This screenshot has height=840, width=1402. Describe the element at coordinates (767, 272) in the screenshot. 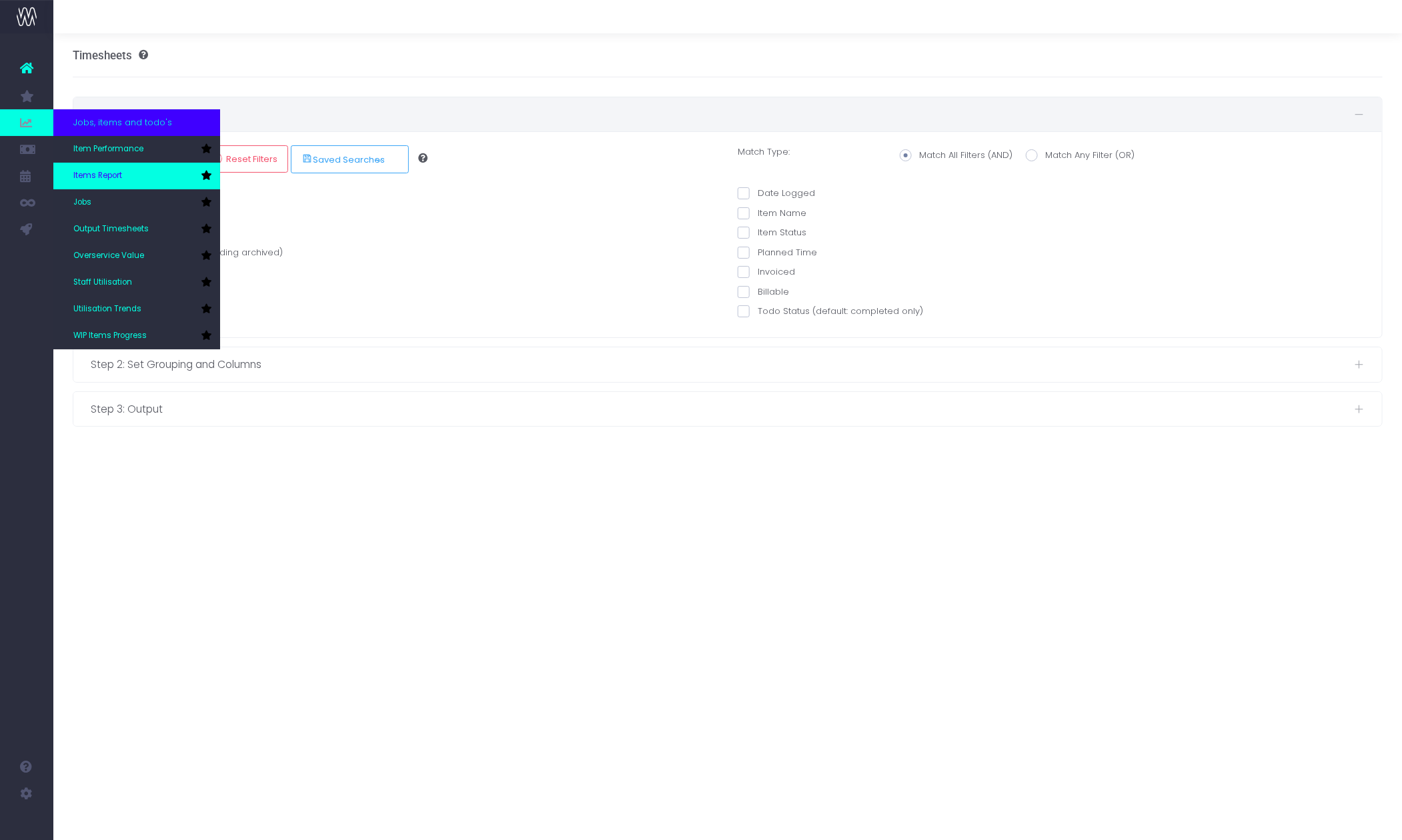

I see `label: Invoiced` at that location.